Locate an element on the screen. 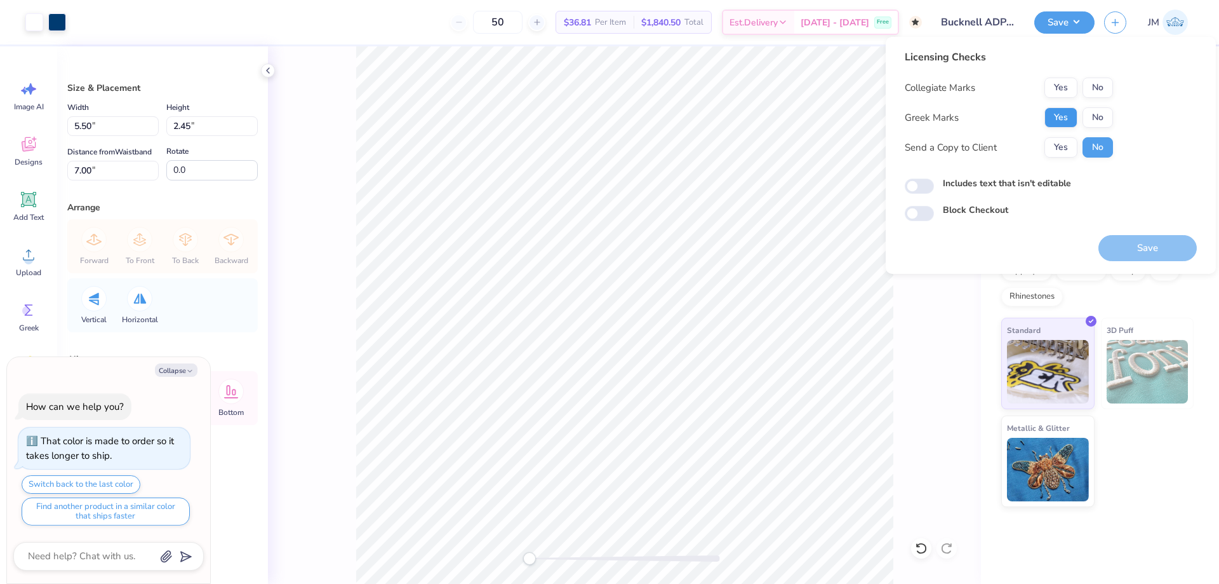 The width and height of the screenshot is (1219, 584). span: Designs is located at coordinates (29, 162).